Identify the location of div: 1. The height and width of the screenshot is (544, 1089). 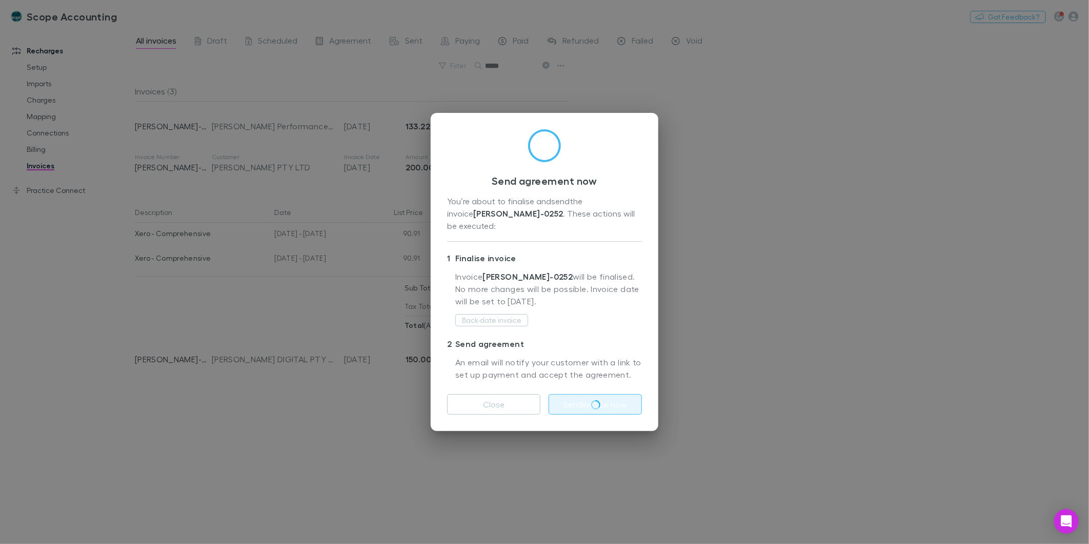
(451, 258).